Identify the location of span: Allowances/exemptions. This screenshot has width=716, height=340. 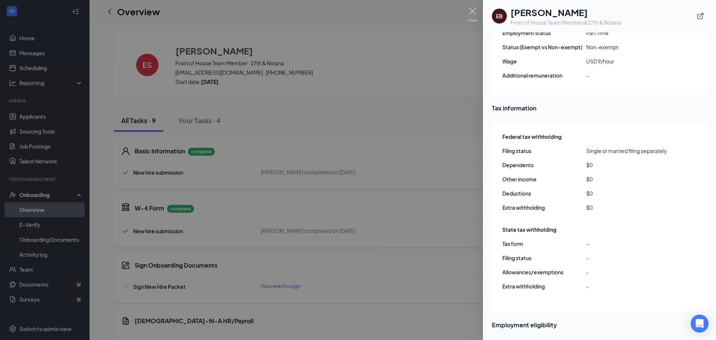
(544, 272).